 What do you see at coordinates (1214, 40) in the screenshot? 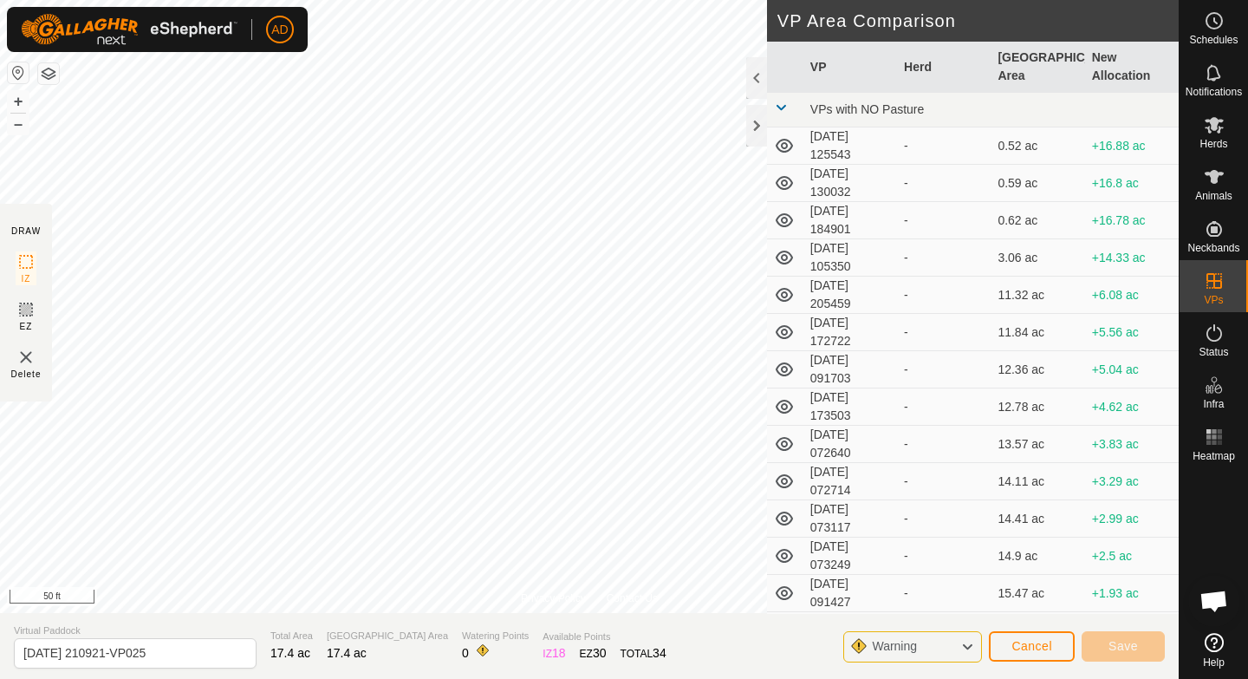
I see `span: Schedules` at bounding box center [1214, 40].